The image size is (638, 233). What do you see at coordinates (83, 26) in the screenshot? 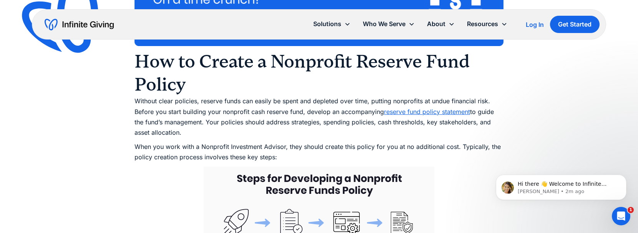
I see `p: Hi there 👋 Welcome to Infinite Giving. If you have any questions, just reply to this message. [GE...` at bounding box center [83, 26].